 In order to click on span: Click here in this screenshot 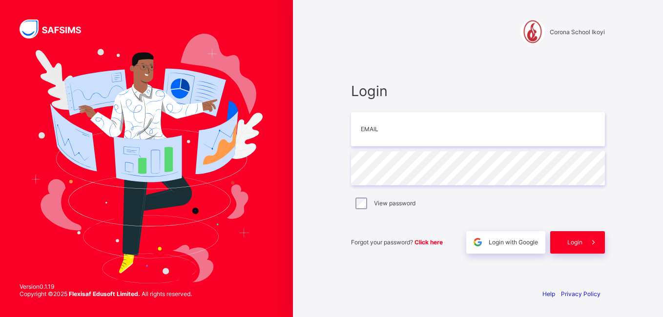, I will do `click(429, 242)`.